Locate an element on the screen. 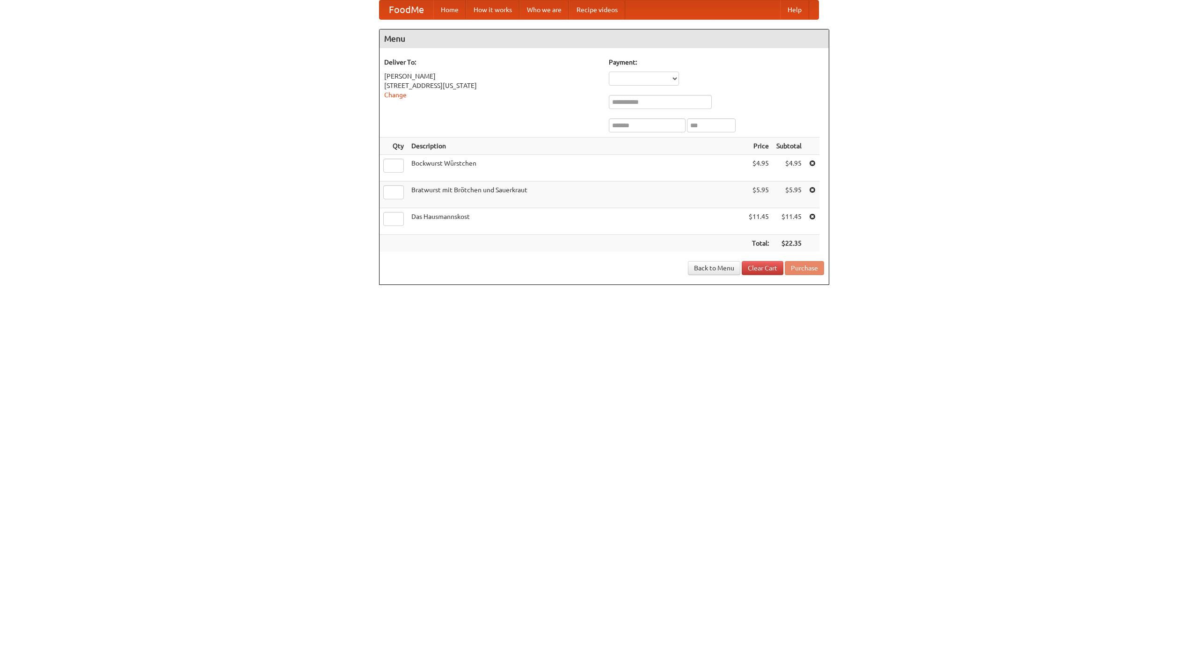  th: Qty is located at coordinates (394, 146).